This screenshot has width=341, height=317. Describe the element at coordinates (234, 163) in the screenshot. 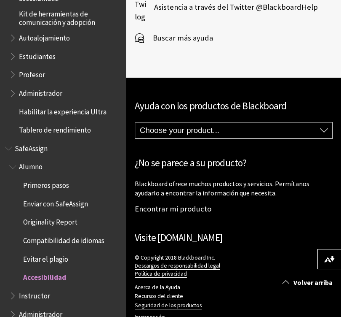

I see `h2: ¿No se parece a su producto?` at that location.